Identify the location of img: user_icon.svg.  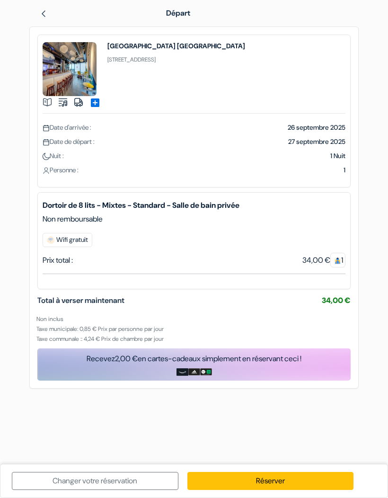
(46, 171).